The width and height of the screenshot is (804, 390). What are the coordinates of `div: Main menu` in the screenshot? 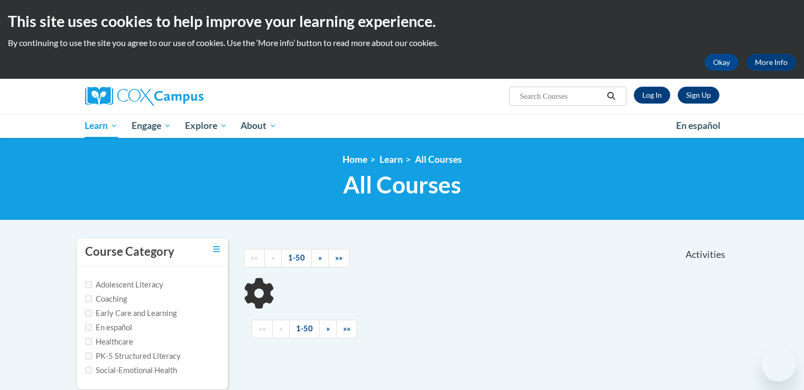 It's located at (402, 126).